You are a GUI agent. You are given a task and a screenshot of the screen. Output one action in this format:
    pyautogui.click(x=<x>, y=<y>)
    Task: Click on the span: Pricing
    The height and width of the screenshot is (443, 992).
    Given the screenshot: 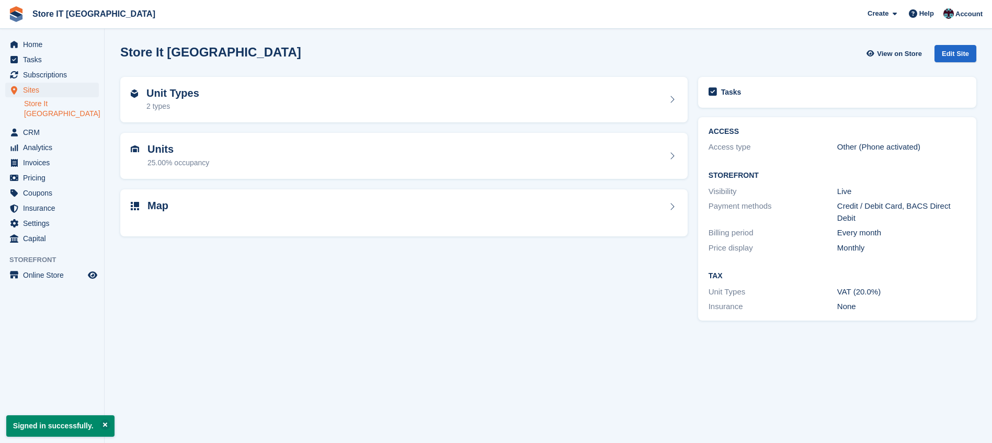 What is the action you would take?
    pyautogui.click(x=54, y=178)
    